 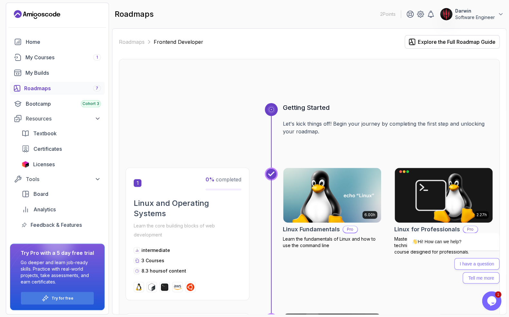 I want to click on img: jetbrains icon, so click(x=25, y=164).